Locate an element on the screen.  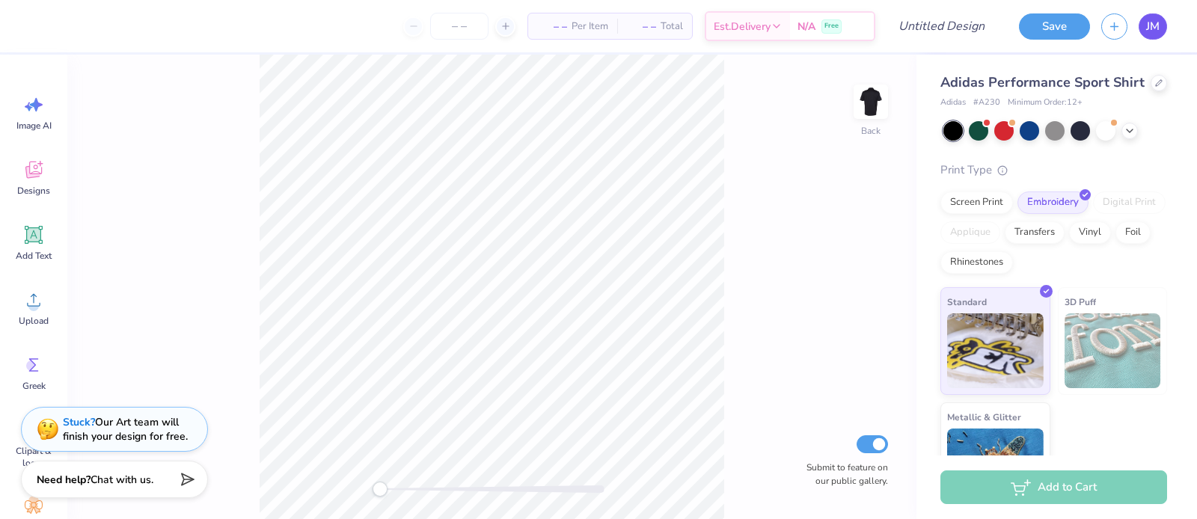
span: Est. Delivery is located at coordinates (742, 26).